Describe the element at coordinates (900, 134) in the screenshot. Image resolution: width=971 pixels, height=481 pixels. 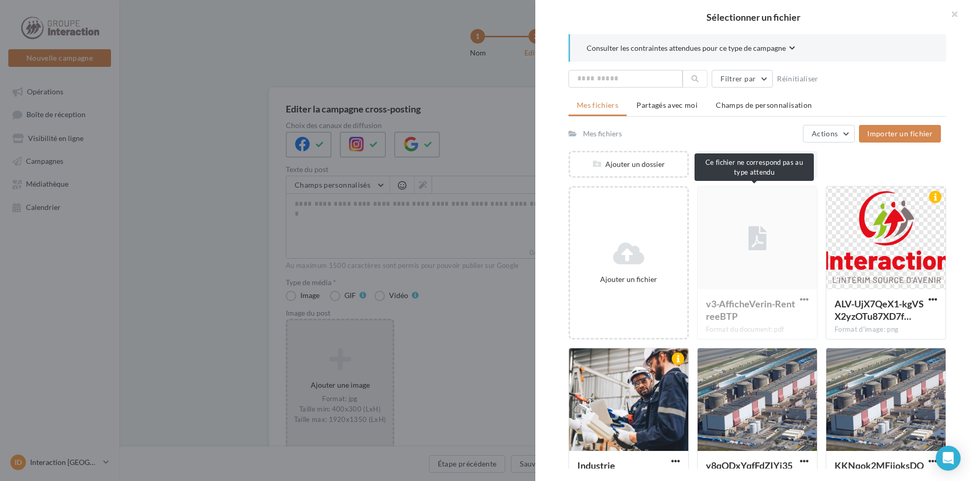
I see `button: Importer un fichier` at that location.